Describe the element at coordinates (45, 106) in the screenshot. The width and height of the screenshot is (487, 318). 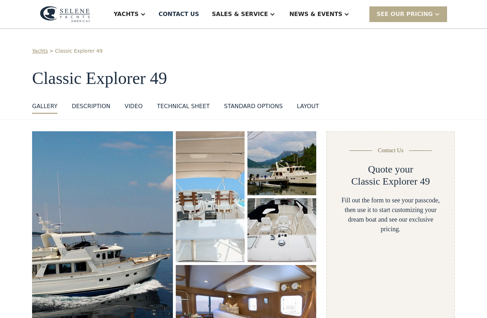
I see `div: GALLERY` at that location.